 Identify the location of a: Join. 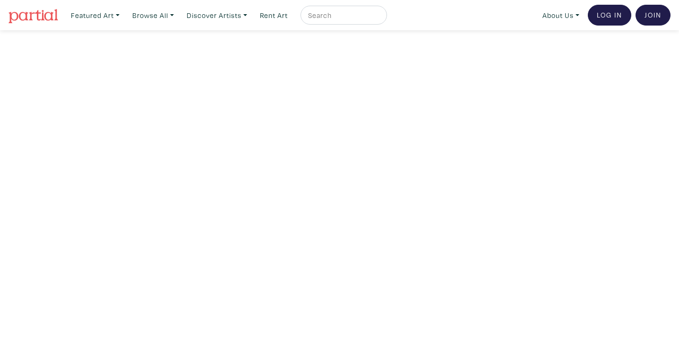
(653, 15).